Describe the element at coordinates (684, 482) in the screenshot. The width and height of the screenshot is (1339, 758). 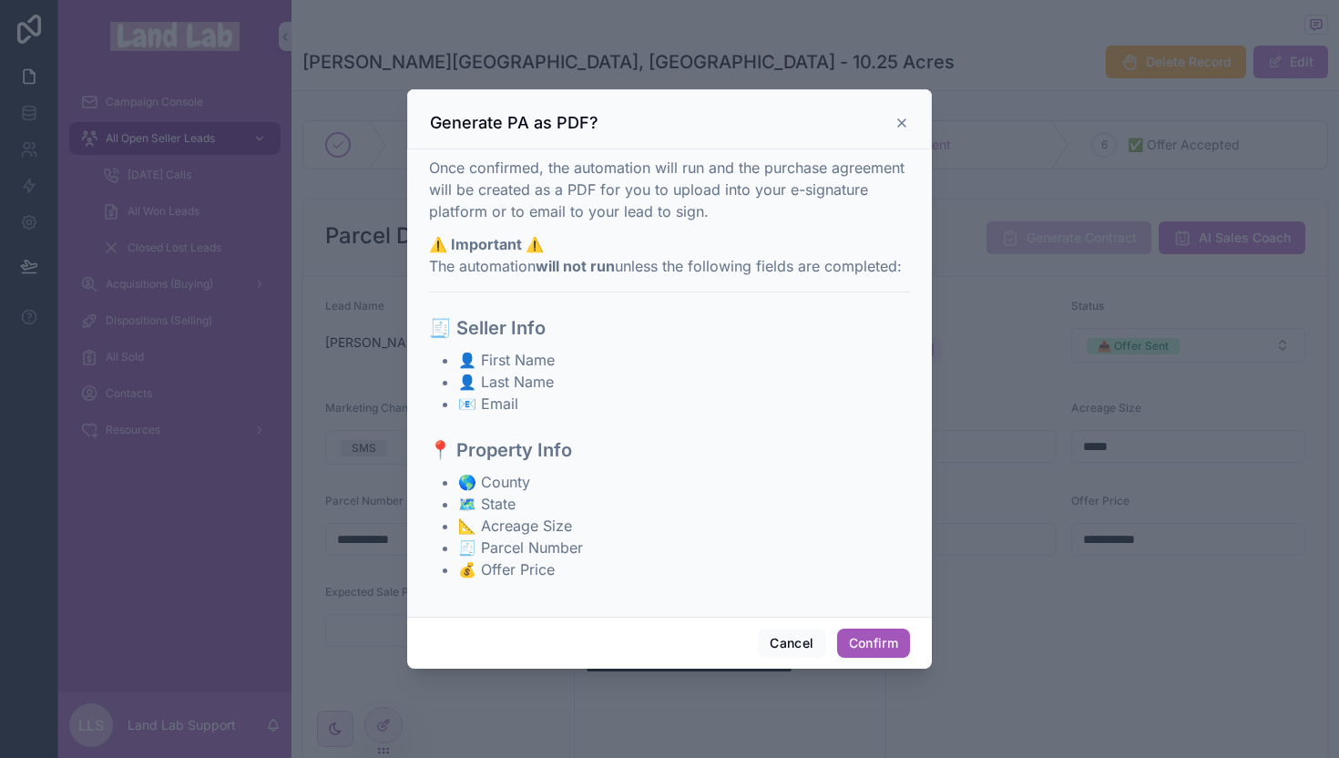
I see `li: 🌎 County` at that location.